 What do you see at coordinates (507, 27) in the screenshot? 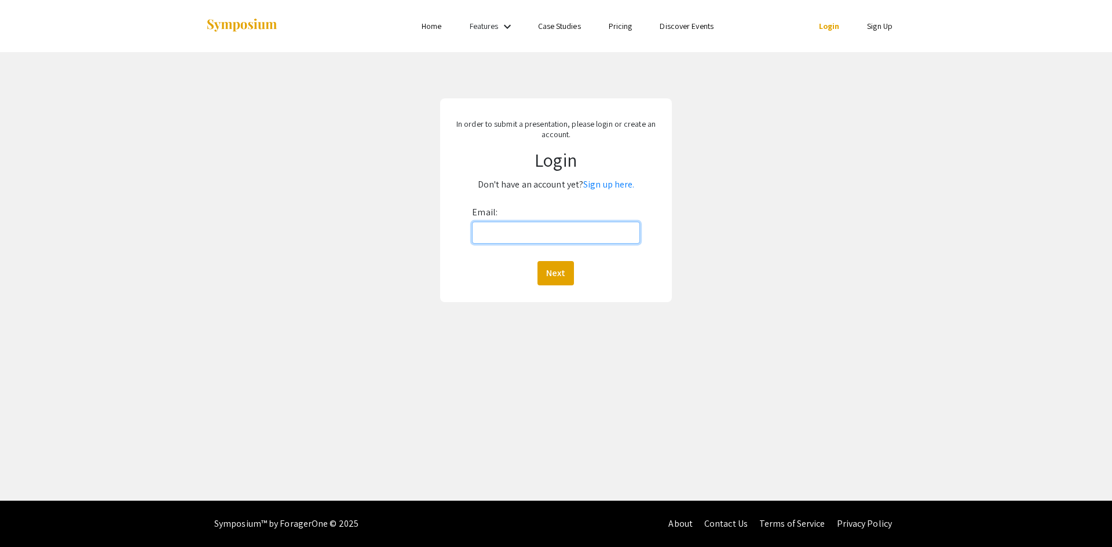
I see `mat-icon: Expand Features list` at bounding box center [507, 27].